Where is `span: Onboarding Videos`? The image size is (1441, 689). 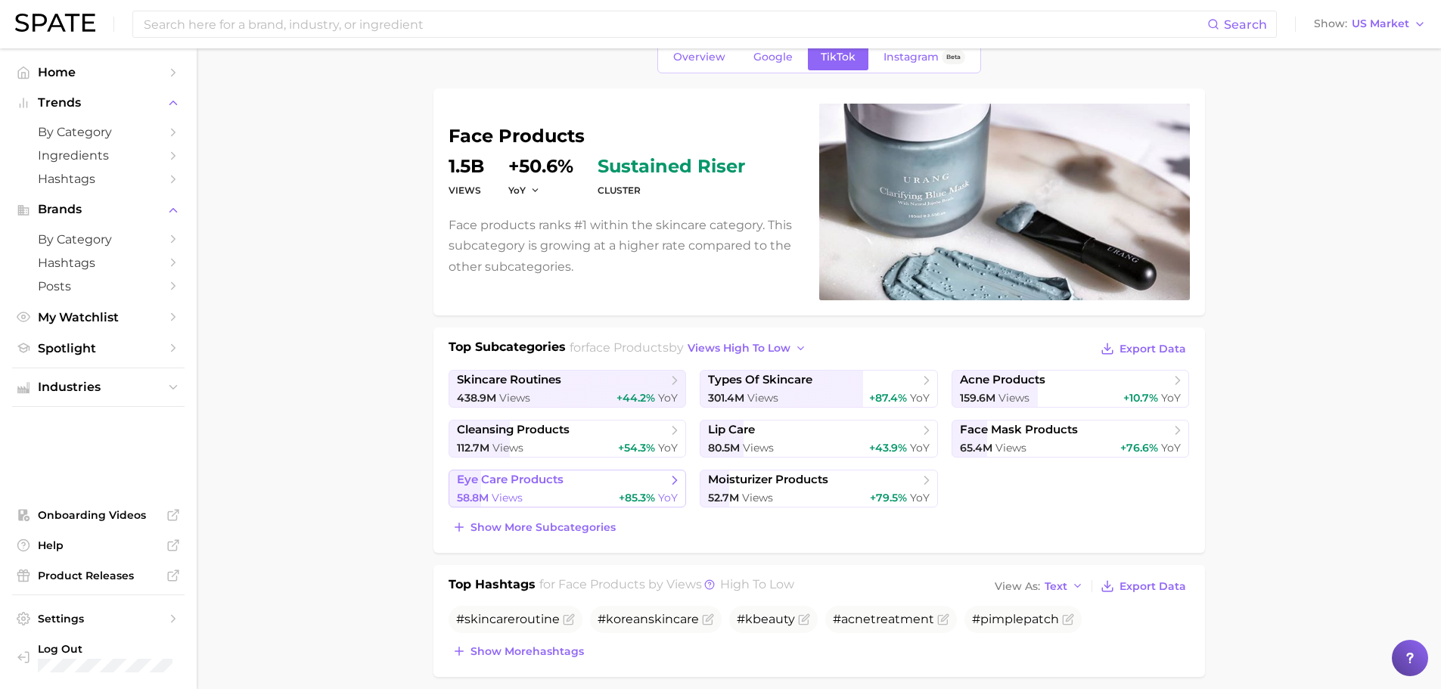 span: Onboarding Videos is located at coordinates (98, 515).